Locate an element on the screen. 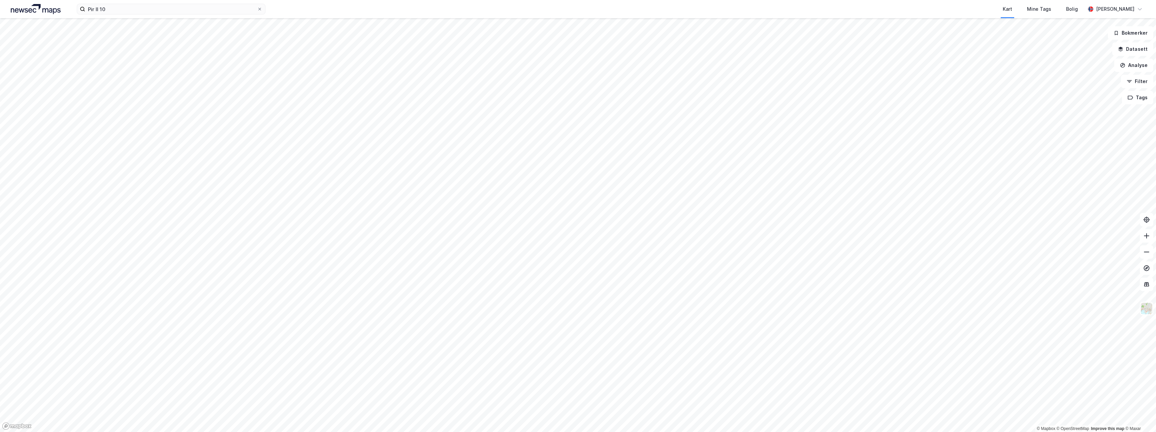 The image size is (1156, 432). button: Bokmerker is located at coordinates (1130, 33).